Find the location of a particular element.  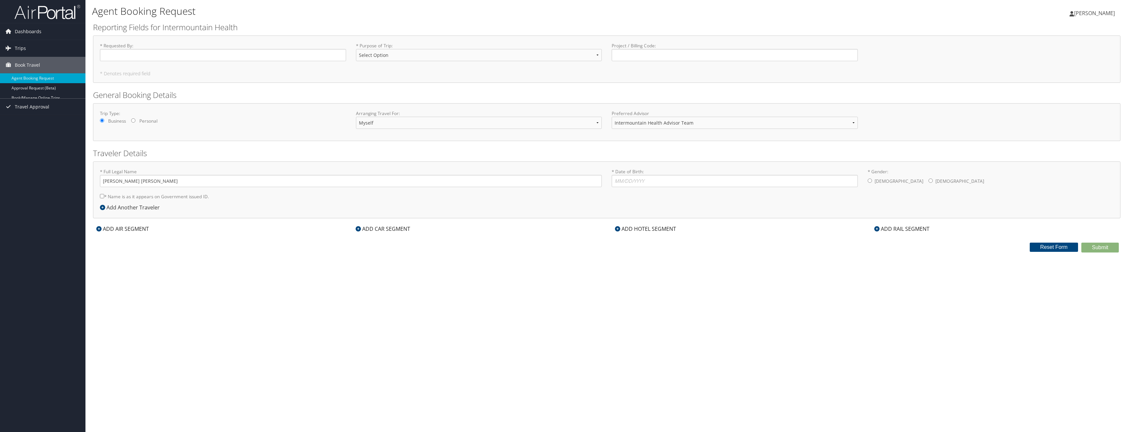

input: Project / Billing Code: is located at coordinates (735, 55).